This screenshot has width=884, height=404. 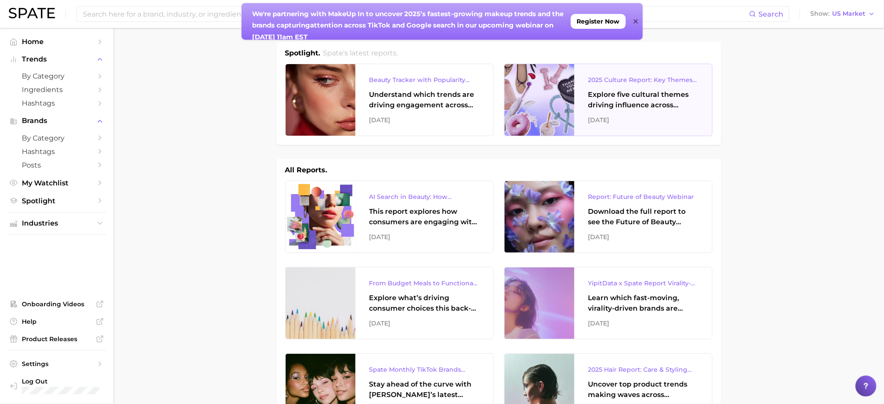 What do you see at coordinates (820, 14) in the screenshot?
I see `span: Show` at bounding box center [820, 14].